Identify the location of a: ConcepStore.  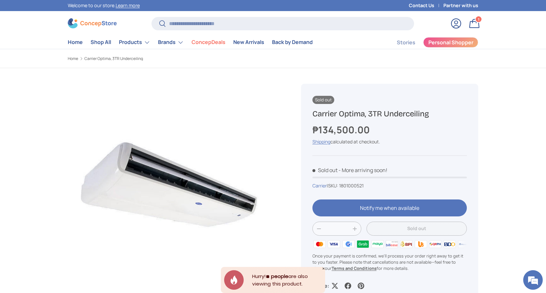
(92, 23).